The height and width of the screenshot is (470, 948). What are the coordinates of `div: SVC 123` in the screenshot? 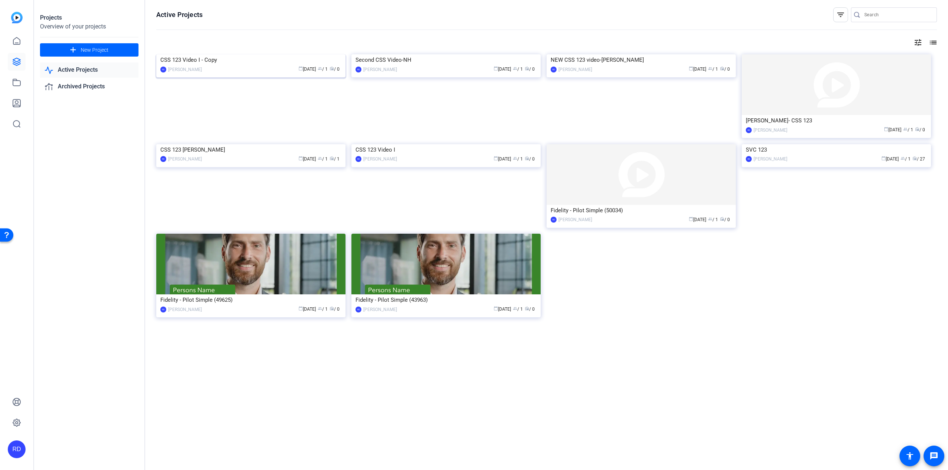 It's located at (836, 150).